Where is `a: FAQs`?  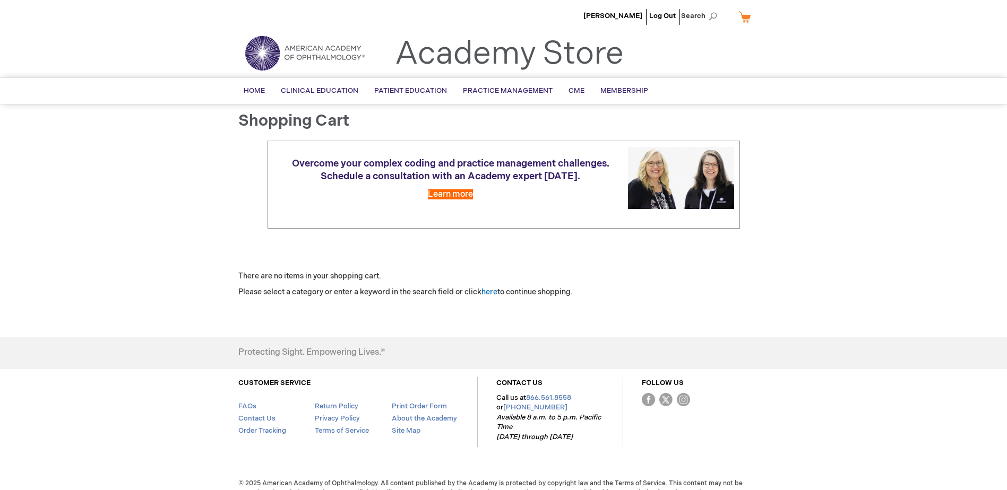
a: FAQs is located at coordinates (247, 406).